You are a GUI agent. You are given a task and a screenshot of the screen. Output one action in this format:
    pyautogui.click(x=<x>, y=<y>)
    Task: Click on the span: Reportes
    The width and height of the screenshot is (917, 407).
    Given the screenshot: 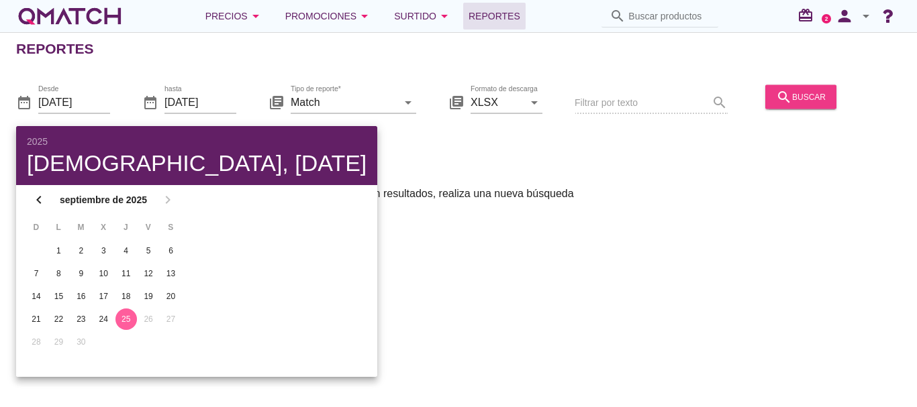 What is the action you would take?
    pyautogui.click(x=494, y=16)
    